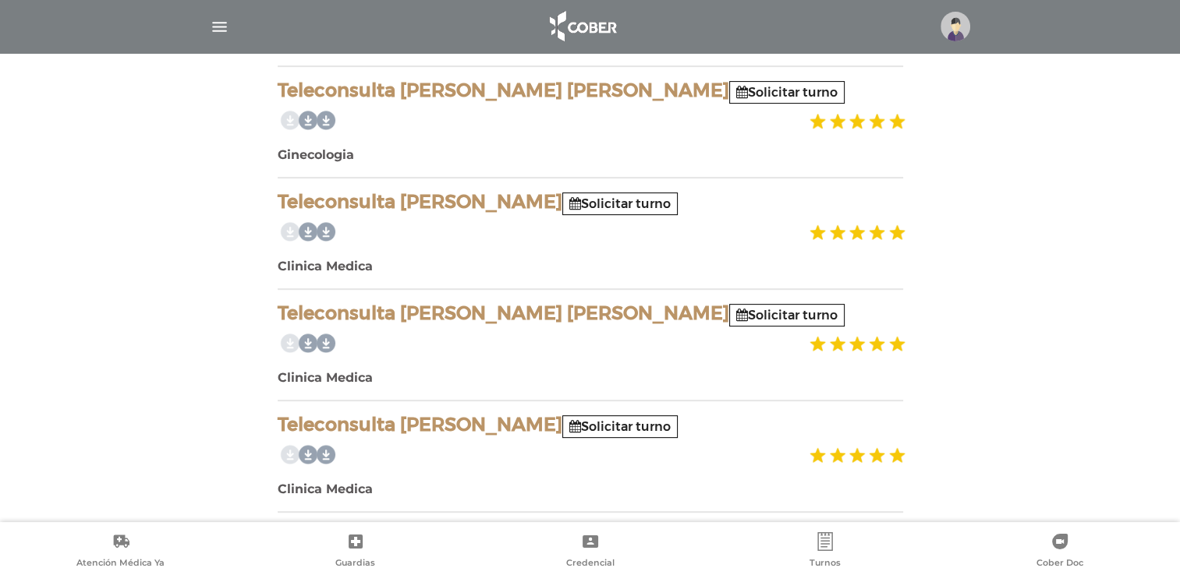 This screenshot has height=575, width=1180. What do you see at coordinates (355, 552) in the screenshot?
I see `a: Guardias` at bounding box center [355, 552].